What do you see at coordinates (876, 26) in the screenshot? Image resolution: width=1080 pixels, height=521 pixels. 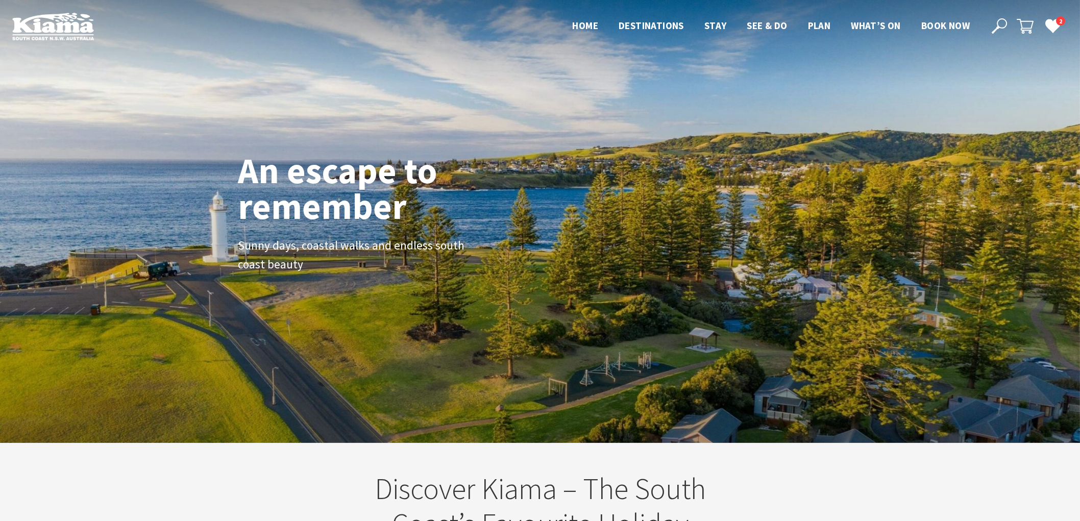 I see `span: What’s On` at bounding box center [876, 26].